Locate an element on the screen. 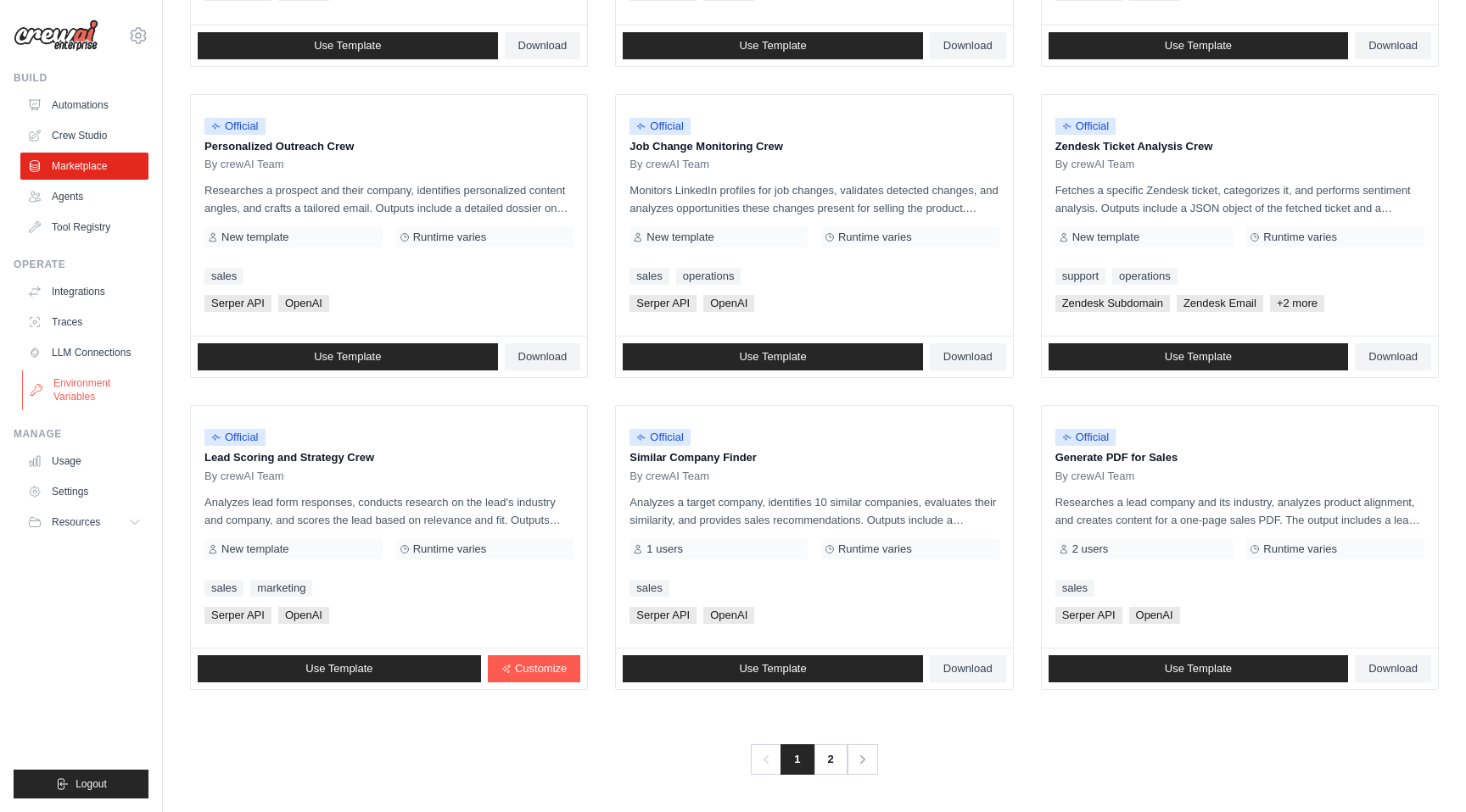 The image size is (1466, 812). p: Analyzes a target company, identifies 10 similar companies, evaluates their similarity, and provi... is located at coordinates (813, 512).